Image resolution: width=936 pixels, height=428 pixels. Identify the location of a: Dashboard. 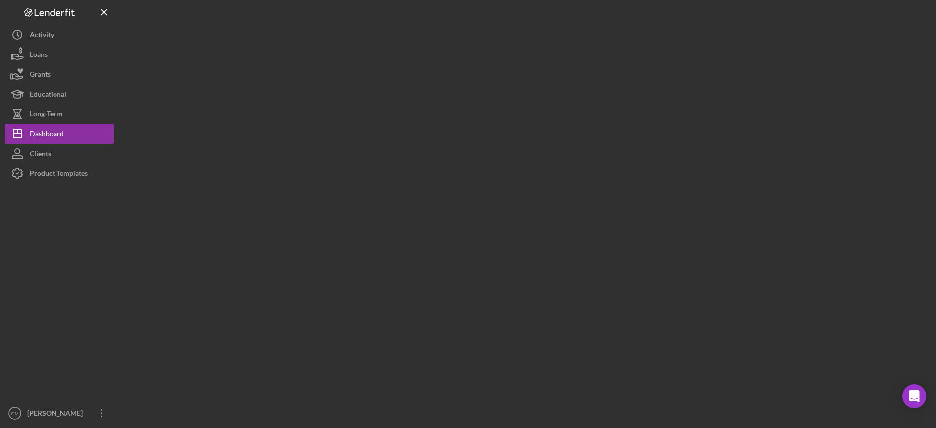
(59, 134).